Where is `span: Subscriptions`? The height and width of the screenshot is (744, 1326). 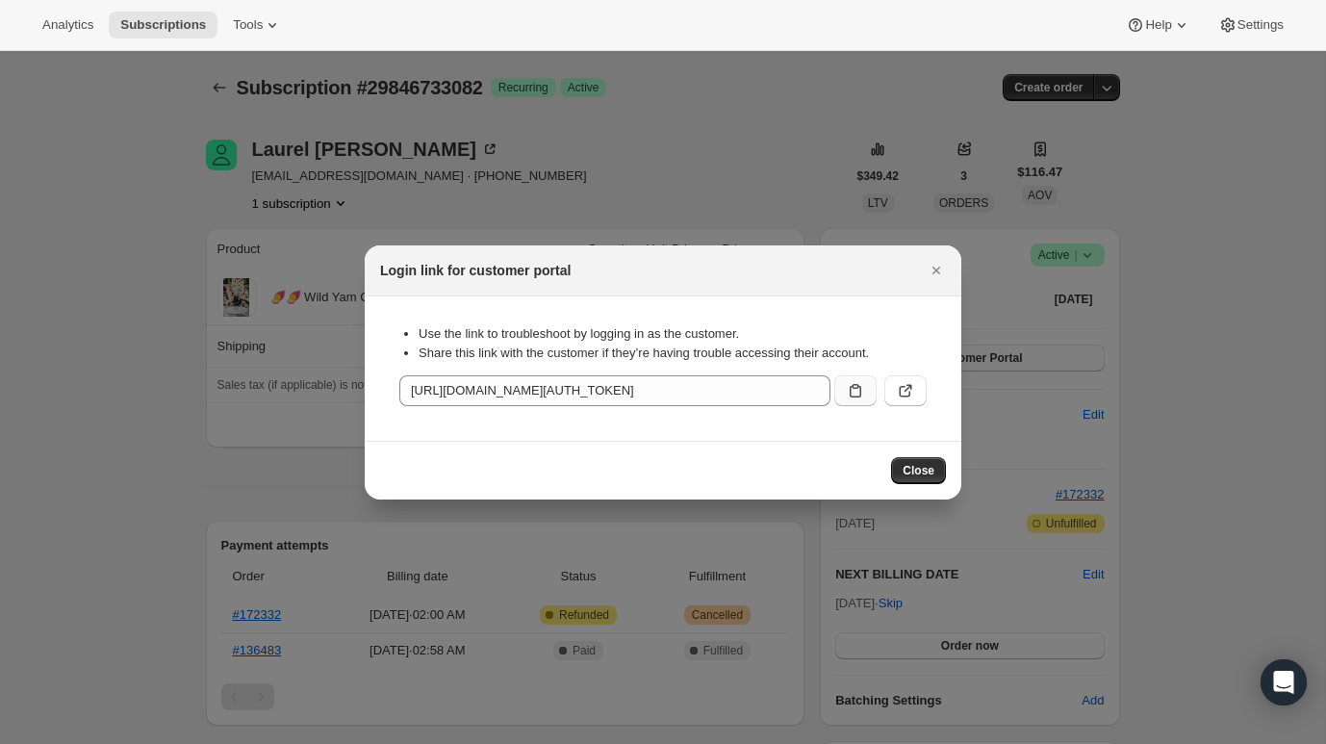
span: Subscriptions is located at coordinates (163, 25).